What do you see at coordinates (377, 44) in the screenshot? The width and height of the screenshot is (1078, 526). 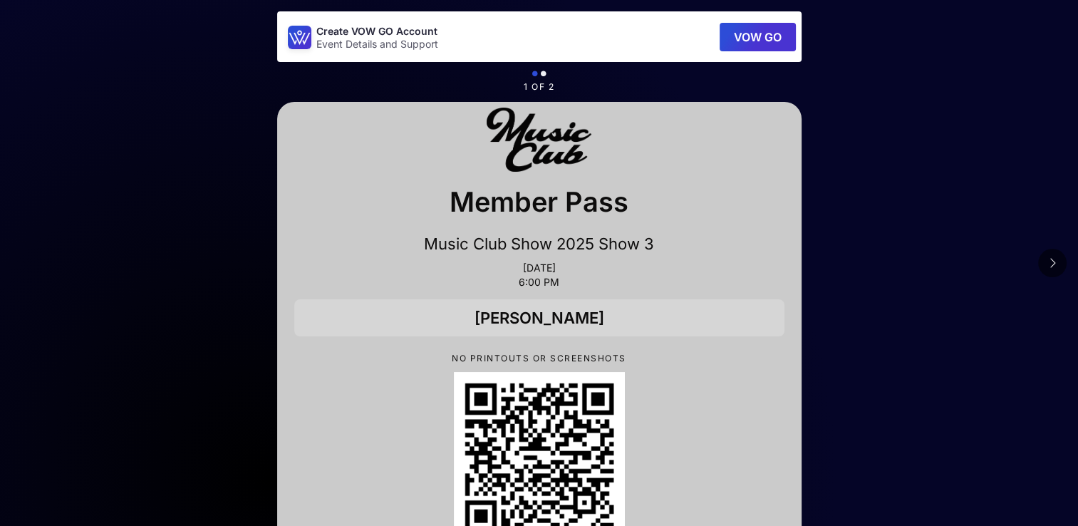 I see `p: Event Details and Support` at bounding box center [377, 44].